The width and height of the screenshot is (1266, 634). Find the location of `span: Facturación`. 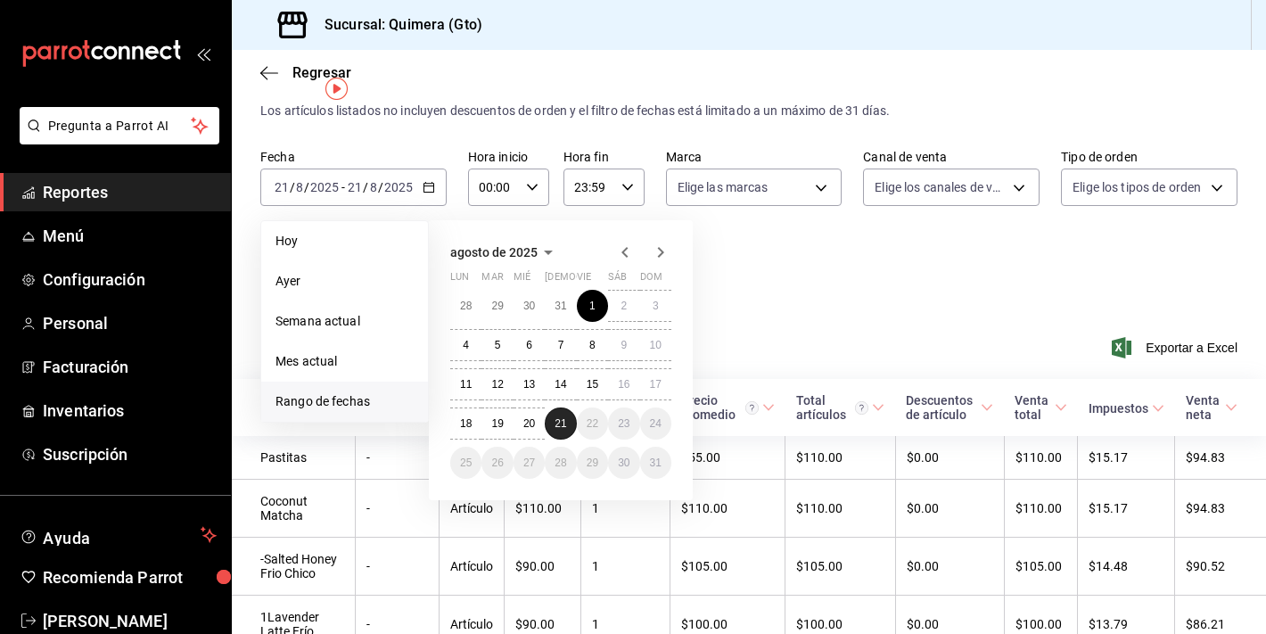

span: Facturación is located at coordinates (129, 366).